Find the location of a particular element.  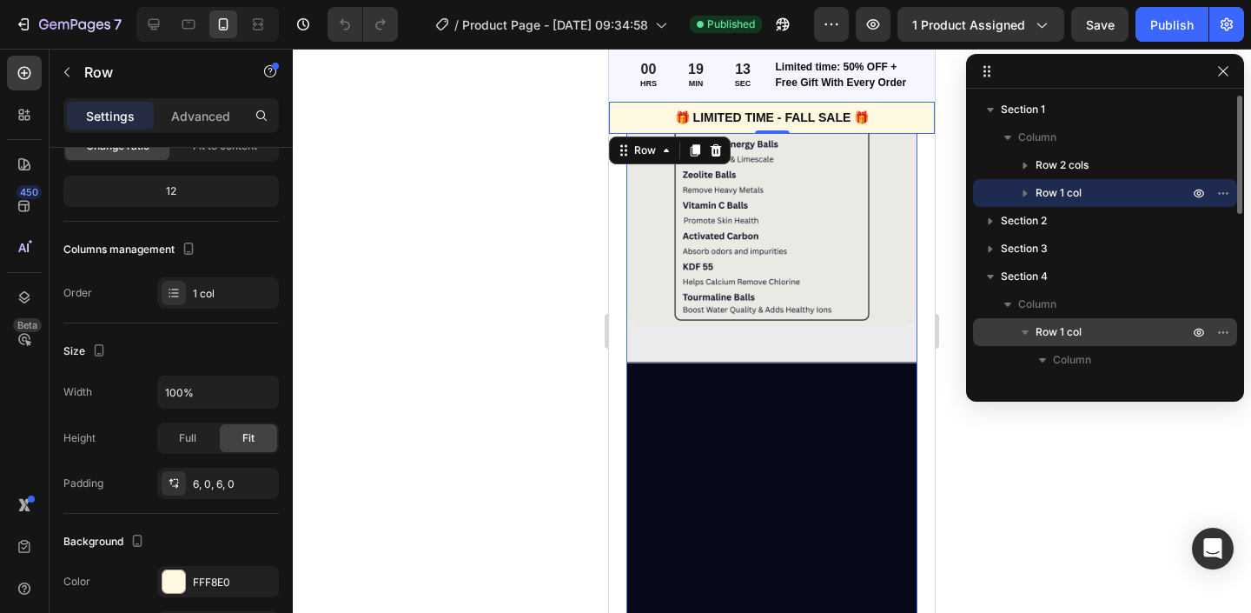

p: Row is located at coordinates (158, 72).